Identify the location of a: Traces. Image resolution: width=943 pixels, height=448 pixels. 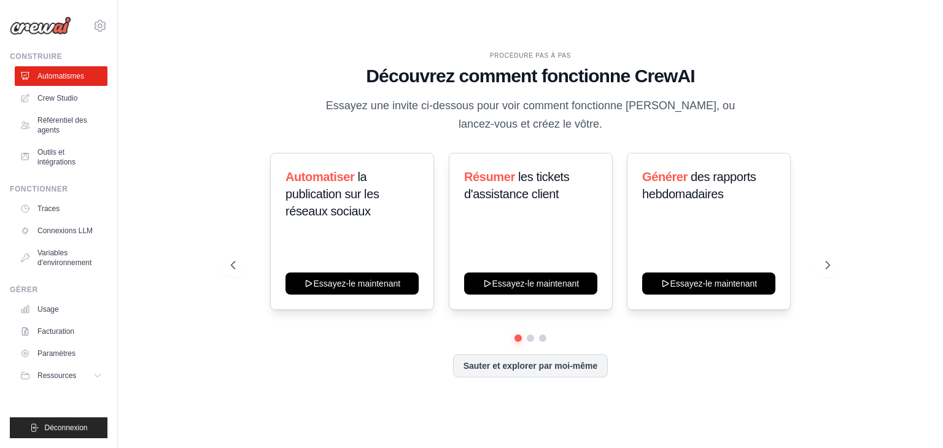
(61, 209).